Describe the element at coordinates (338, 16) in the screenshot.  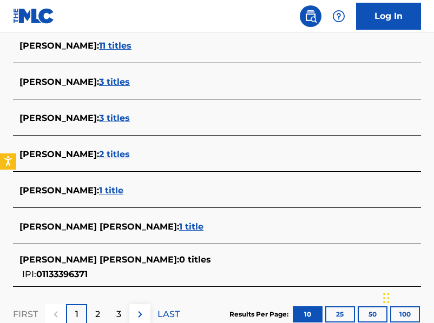
I see `div: Help` at that location.